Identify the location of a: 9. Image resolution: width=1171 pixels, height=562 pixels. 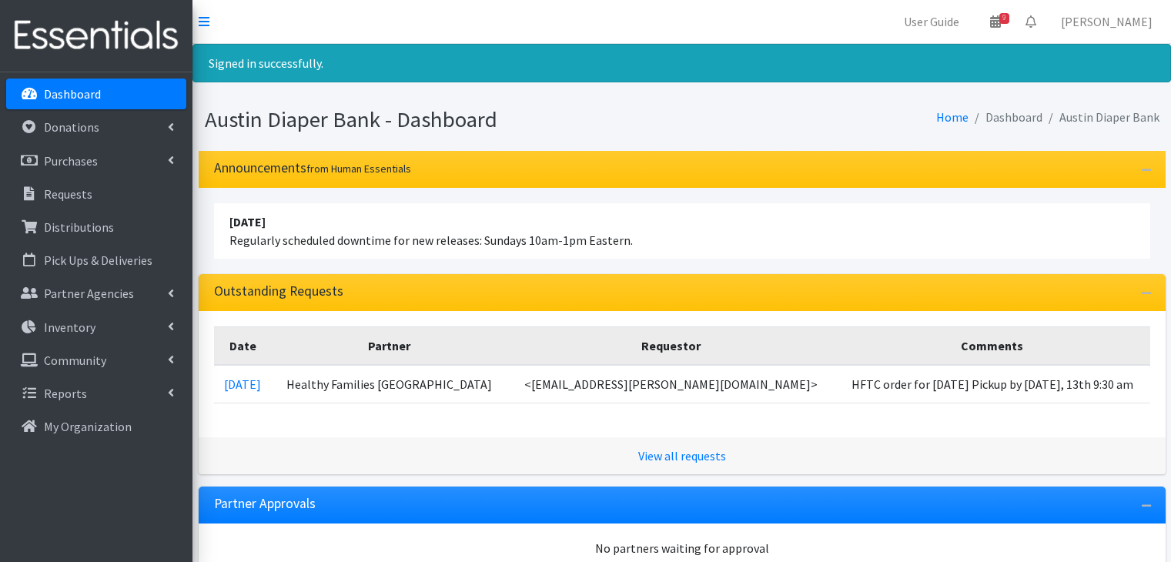
(996, 22).